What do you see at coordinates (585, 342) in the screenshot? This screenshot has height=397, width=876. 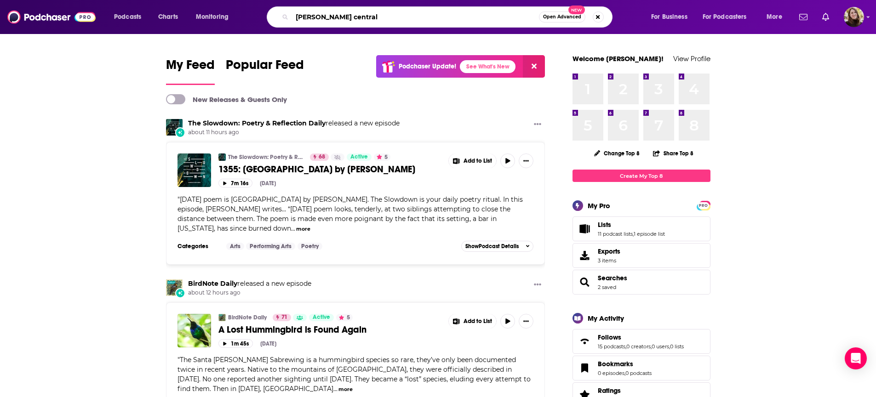 I see `a: Follows` at bounding box center [585, 342].